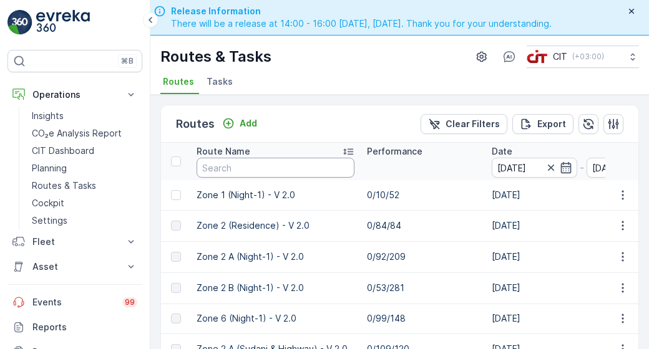  Describe the element at coordinates (423, 257) in the screenshot. I see `td: 0/92/209` at that location.